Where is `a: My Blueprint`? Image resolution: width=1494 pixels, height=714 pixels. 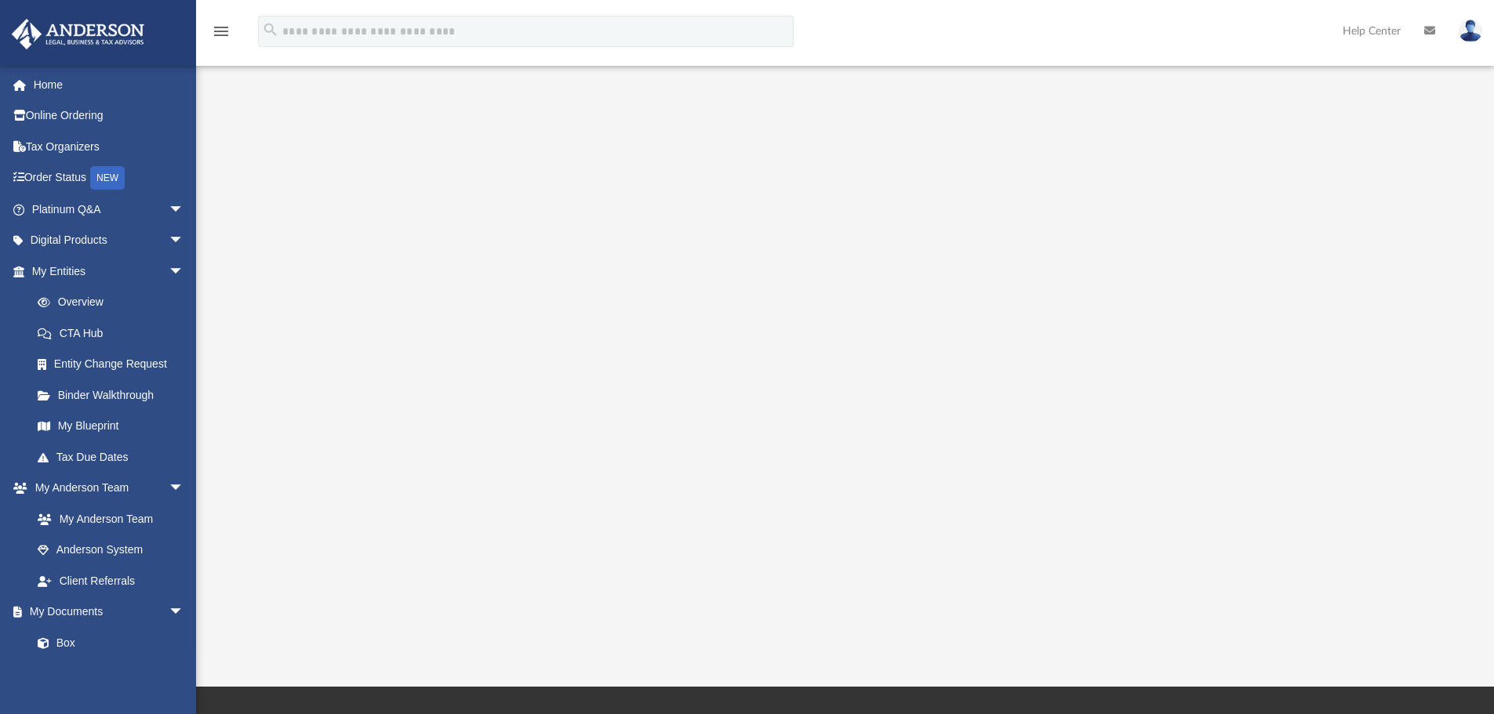 a: My Blueprint is located at coordinates (111, 427).